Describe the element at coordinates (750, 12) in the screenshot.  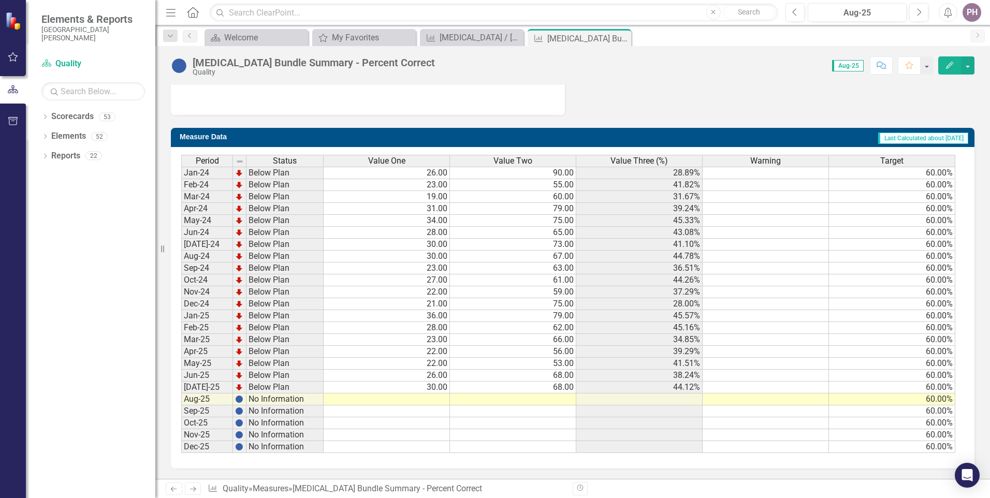
I see `button: Search` at that location.